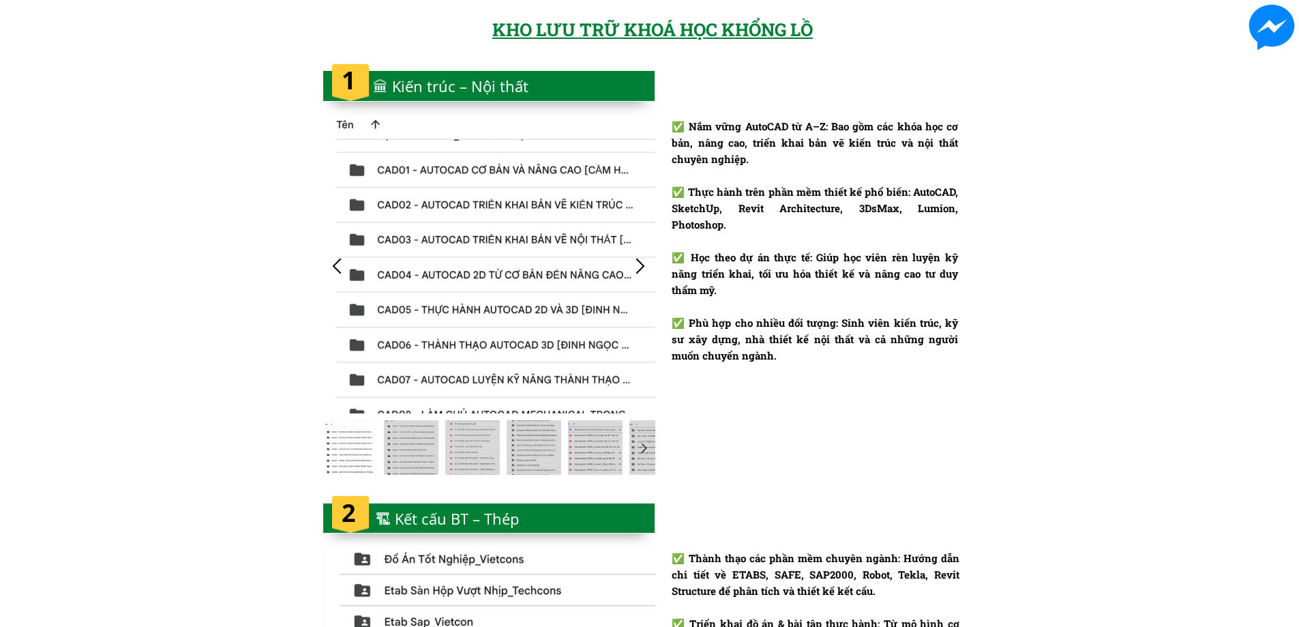 The width and height of the screenshot is (1299, 627). What do you see at coordinates (350, 513) in the screenshot?
I see `h1: 2` at bounding box center [350, 513].